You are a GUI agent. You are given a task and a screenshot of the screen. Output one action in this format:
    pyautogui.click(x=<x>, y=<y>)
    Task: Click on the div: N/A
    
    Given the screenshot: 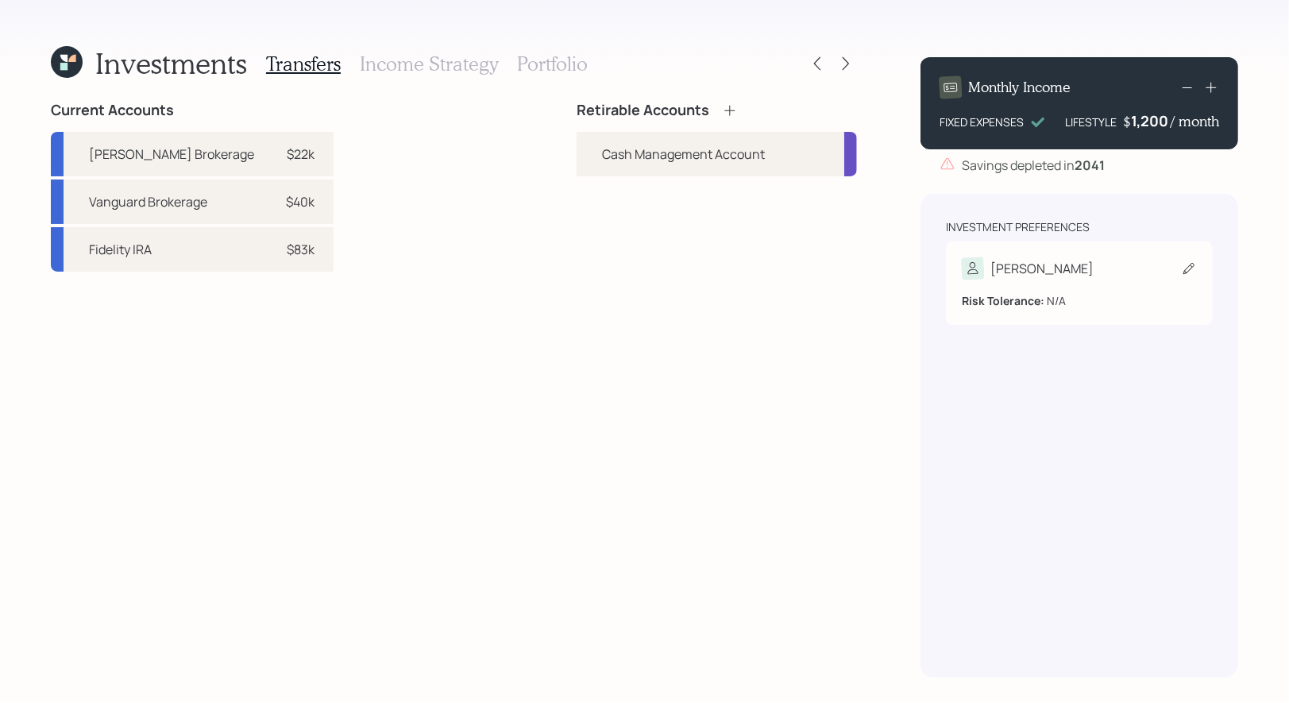 What is the action you would take?
    pyautogui.click(x=1079, y=300)
    